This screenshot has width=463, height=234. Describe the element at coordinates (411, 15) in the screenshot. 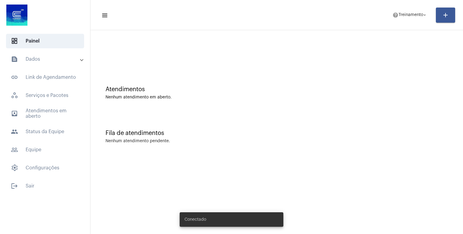

I see `span: Treinamento` at that location.